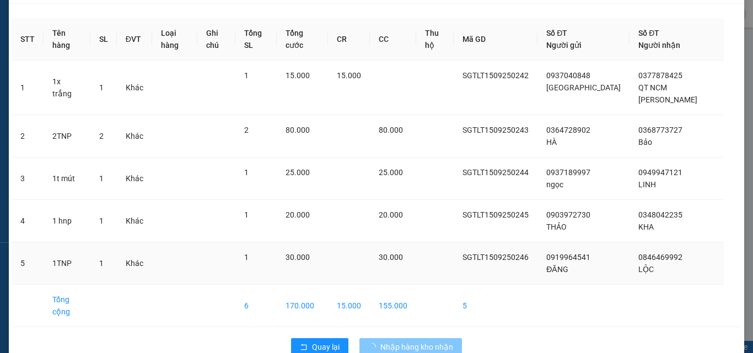  What do you see at coordinates (326, 347) in the screenshot?
I see `span: Quay lại` at bounding box center [326, 347].